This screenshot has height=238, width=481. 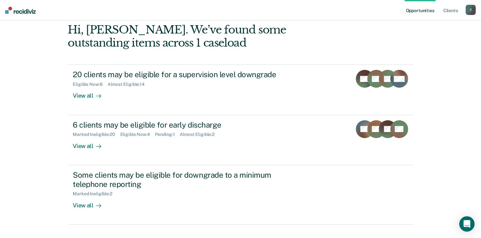 What do you see at coordinates (240, 140) in the screenshot?
I see `a: 6 clients may be eligible for early dischargeMarked Ineligible:20Eligible Now:4Pending:1Almost El...` at bounding box center [240, 140].